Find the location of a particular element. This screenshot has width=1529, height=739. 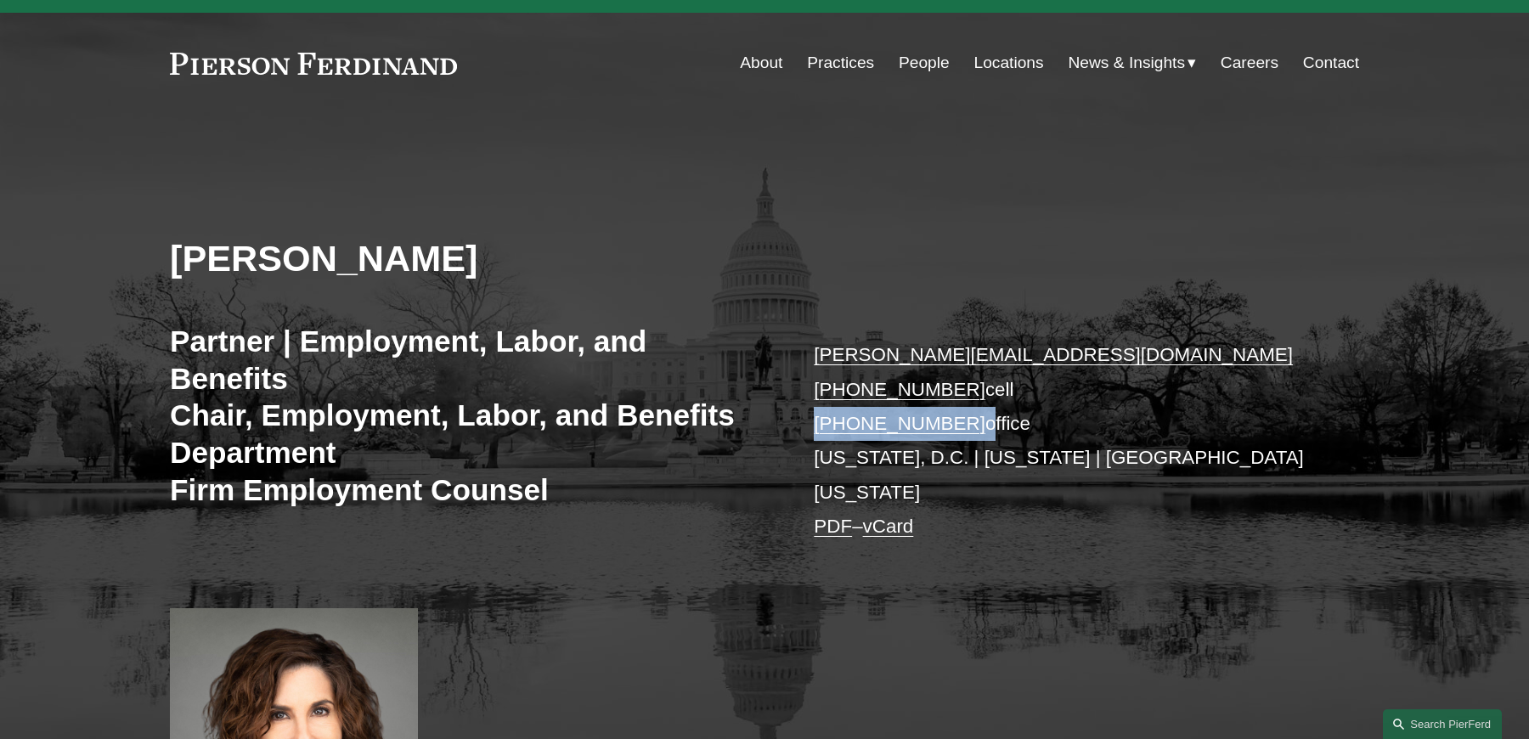

span: News & Insights is located at coordinates (1126, 63).